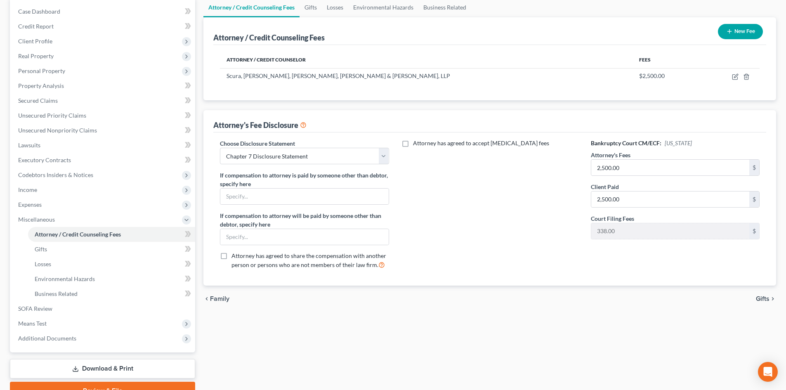  What do you see at coordinates (56, 175) in the screenshot?
I see `span: Codebtors Insiders & Notices` at bounding box center [56, 175].